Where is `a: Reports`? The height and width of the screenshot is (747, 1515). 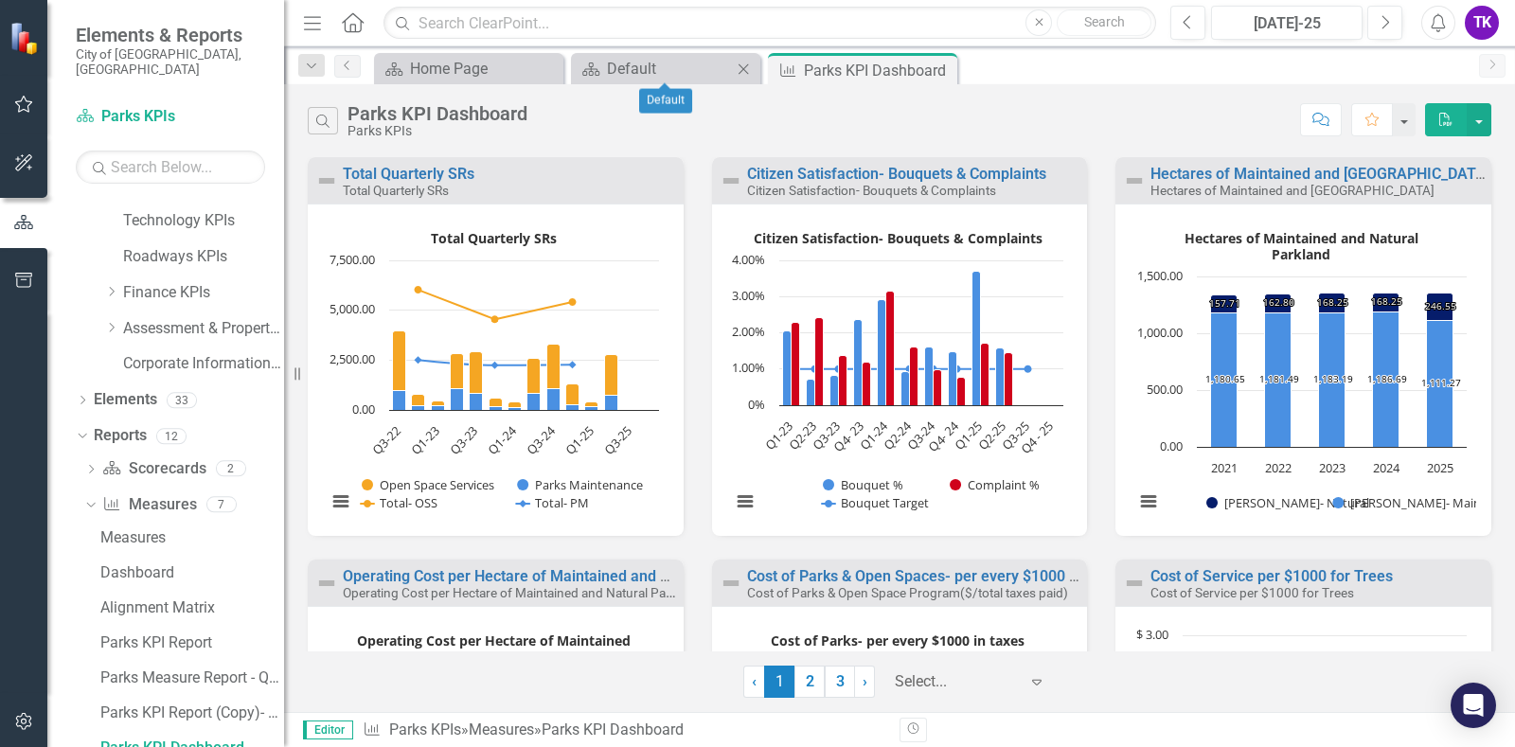
a: Reports is located at coordinates (120, 436).